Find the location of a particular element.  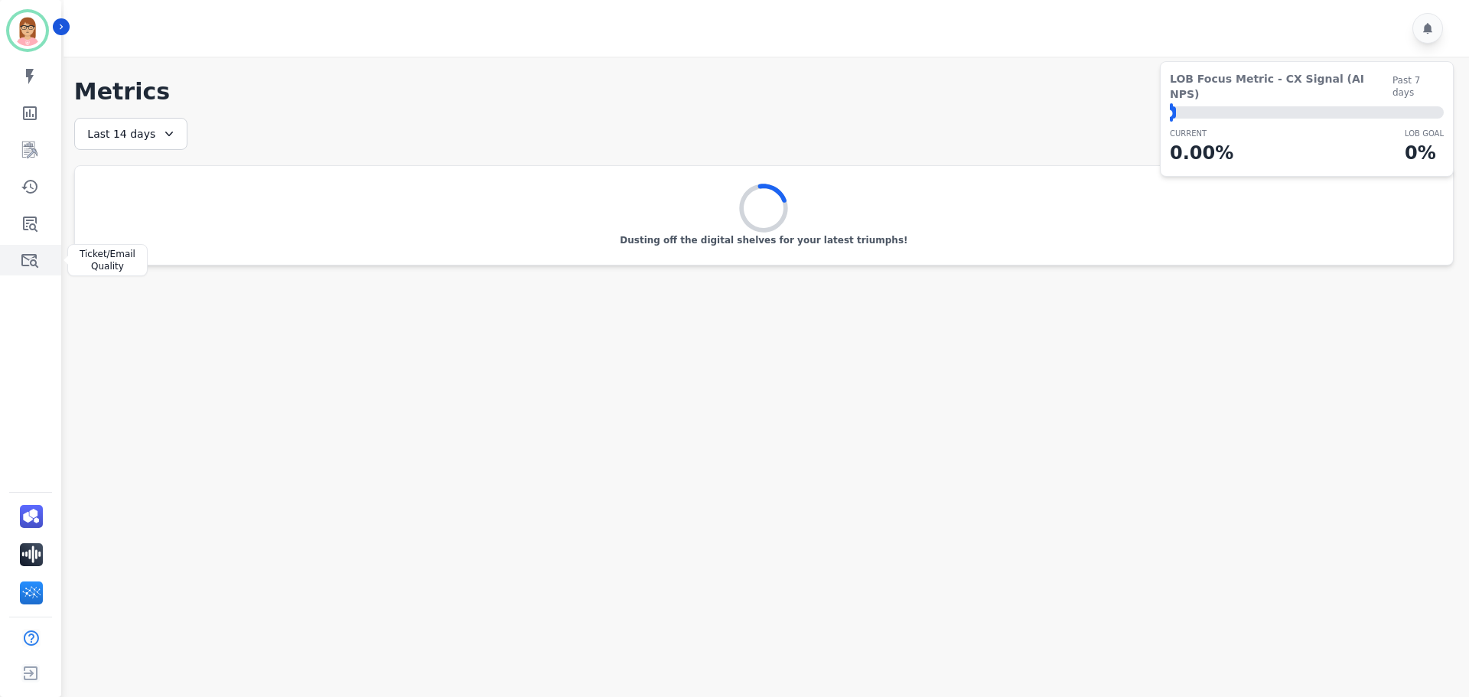

h1: Metrics is located at coordinates (764, 92).